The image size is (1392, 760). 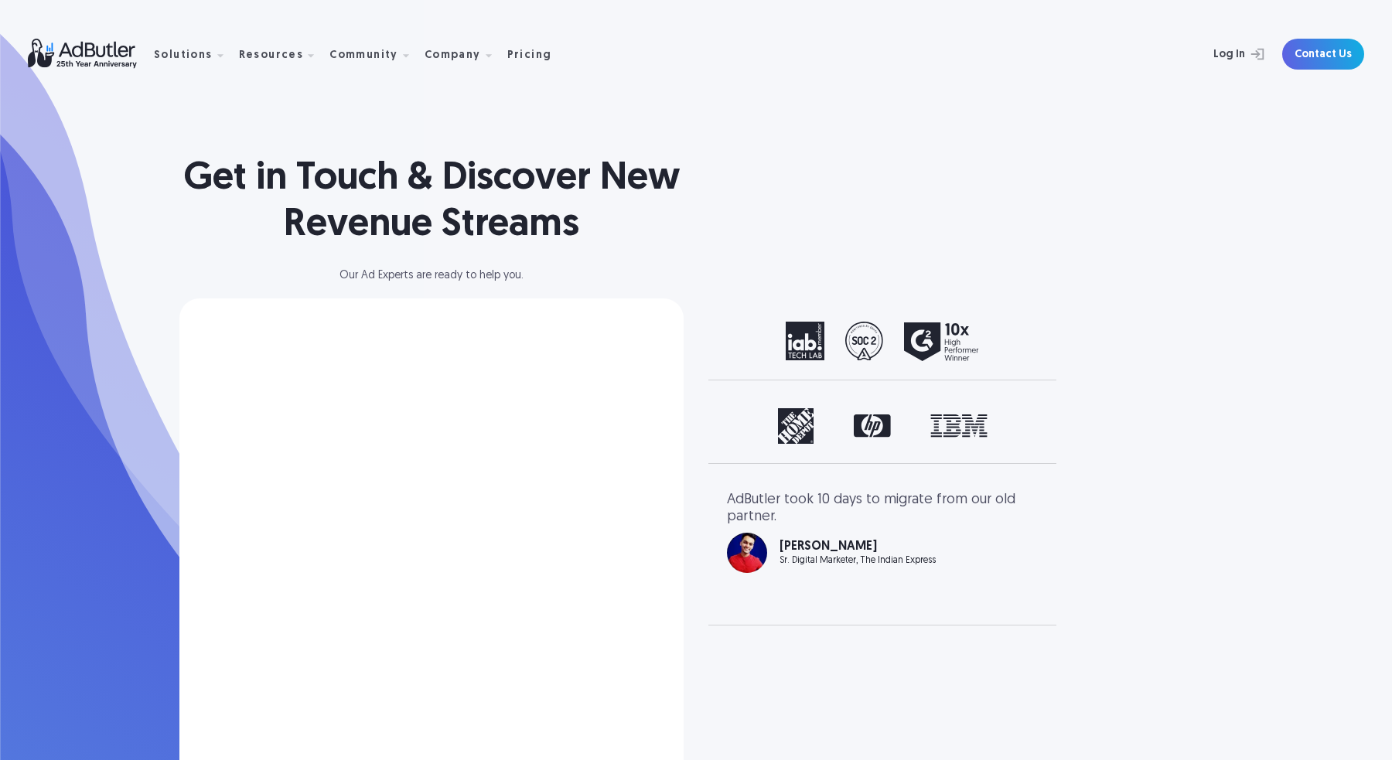 I want to click on h1: Get in Touch & Discover New Revenue Streams, so click(x=432, y=203).